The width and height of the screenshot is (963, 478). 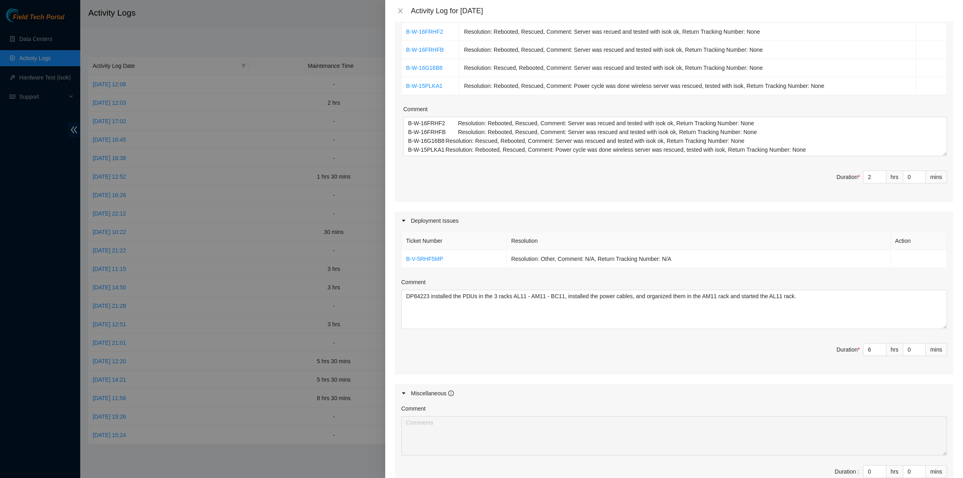 What do you see at coordinates (454, 241) in the screenshot?
I see `th: Ticket Number` at bounding box center [454, 241].